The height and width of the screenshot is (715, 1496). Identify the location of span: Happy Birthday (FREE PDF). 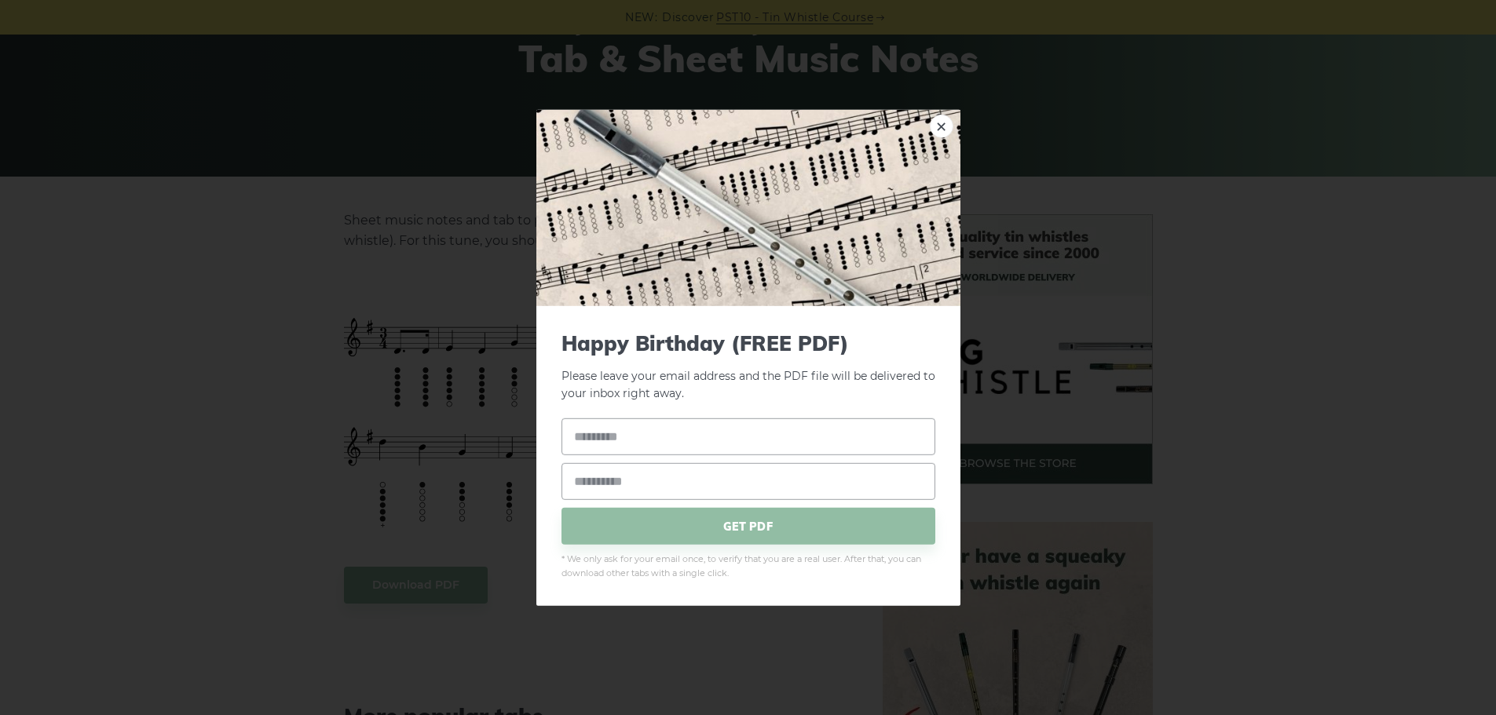
(748, 342).